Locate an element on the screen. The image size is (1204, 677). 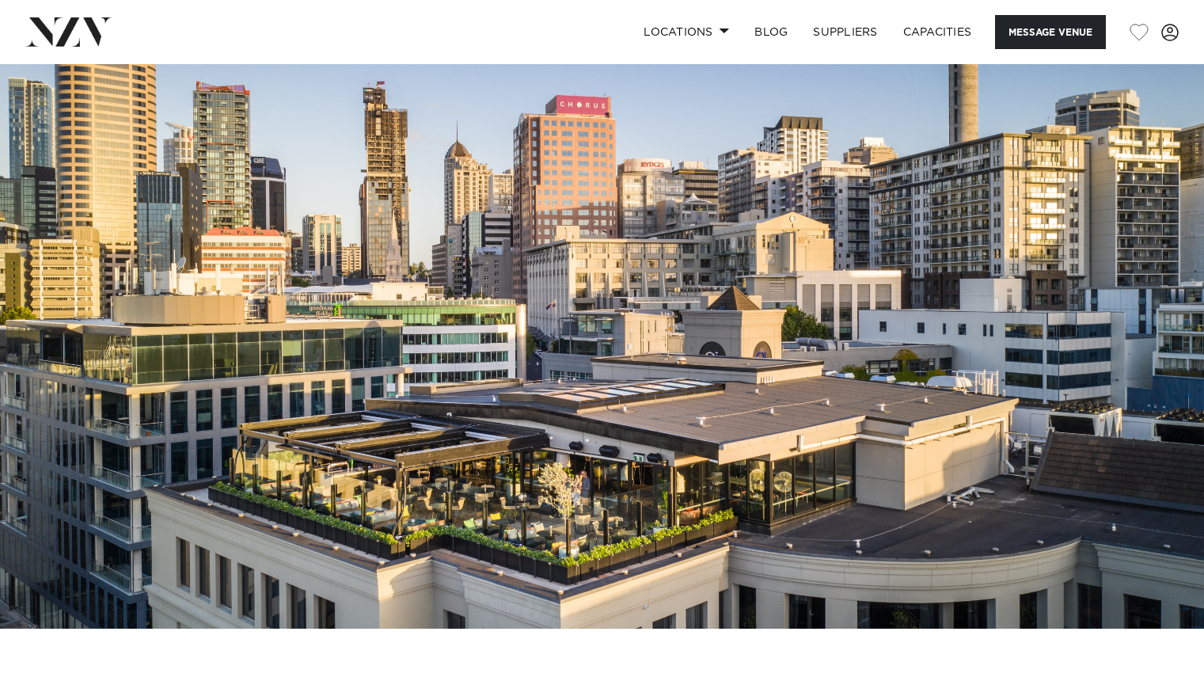
img: nzv-logo.png is located at coordinates (68, 32).